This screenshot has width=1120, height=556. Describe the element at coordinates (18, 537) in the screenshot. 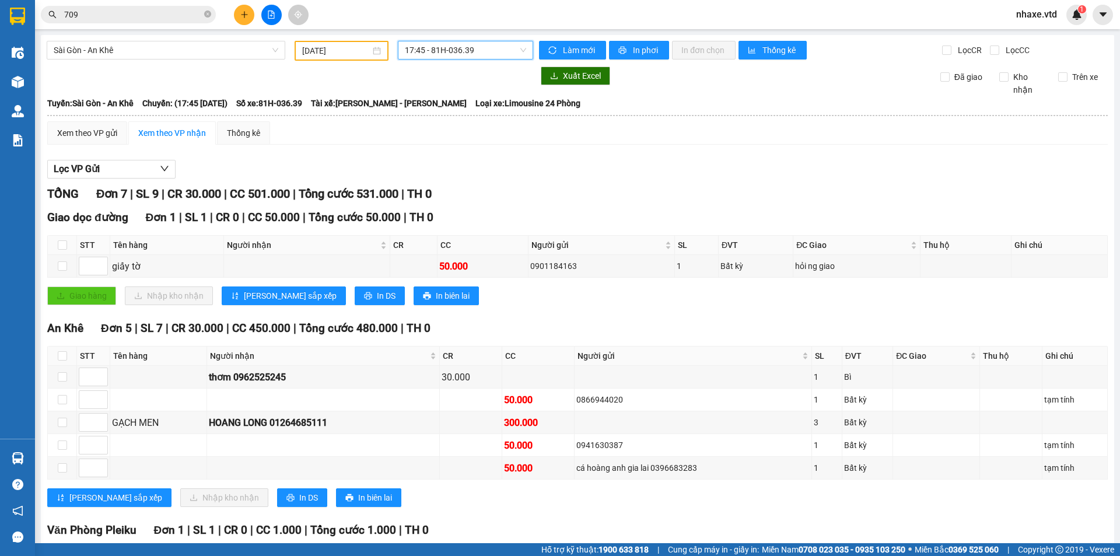

I see `span: message` at that location.